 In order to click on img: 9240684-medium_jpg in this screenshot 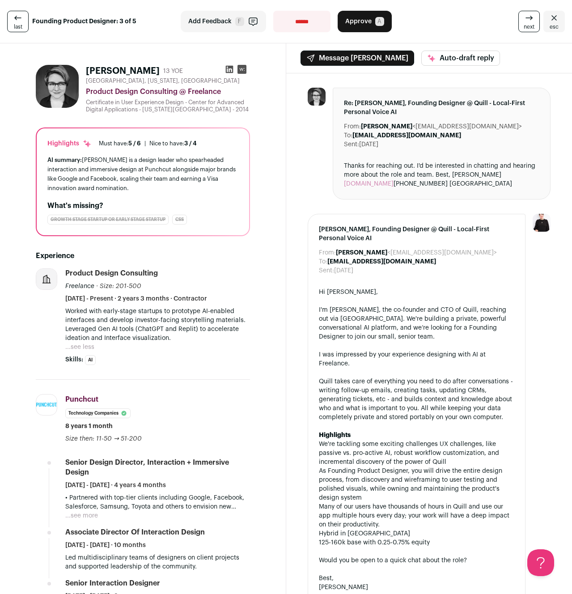, I will do `click(542, 223)`.